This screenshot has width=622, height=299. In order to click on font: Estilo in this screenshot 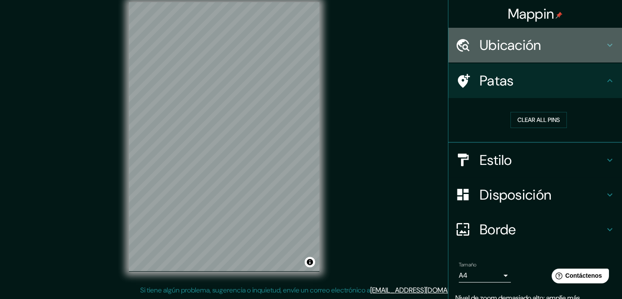, I will do `click(496, 160)`.